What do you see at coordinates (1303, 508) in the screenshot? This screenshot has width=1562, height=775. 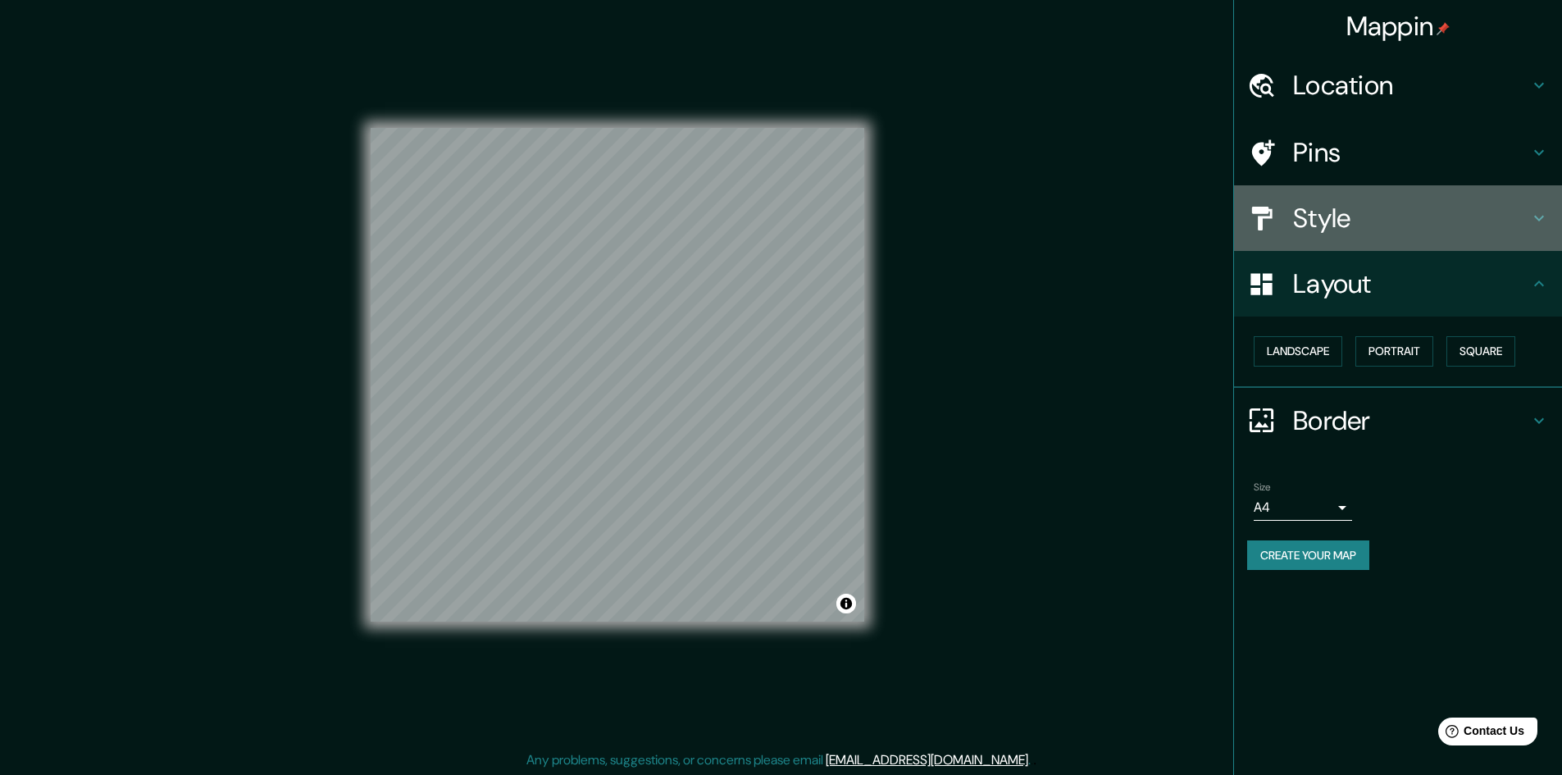 I see `div: A4` at bounding box center [1303, 508].